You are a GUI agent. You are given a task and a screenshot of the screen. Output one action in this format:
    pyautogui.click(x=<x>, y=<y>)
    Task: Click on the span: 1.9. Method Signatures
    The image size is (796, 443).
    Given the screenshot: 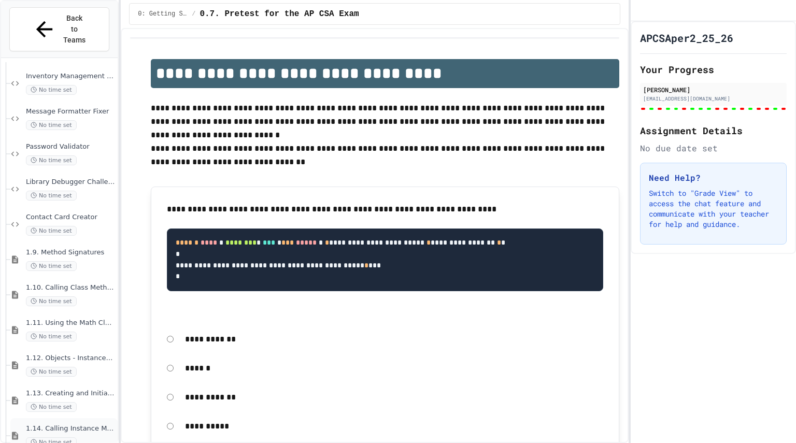 What is the action you would take?
    pyautogui.click(x=71, y=252)
    